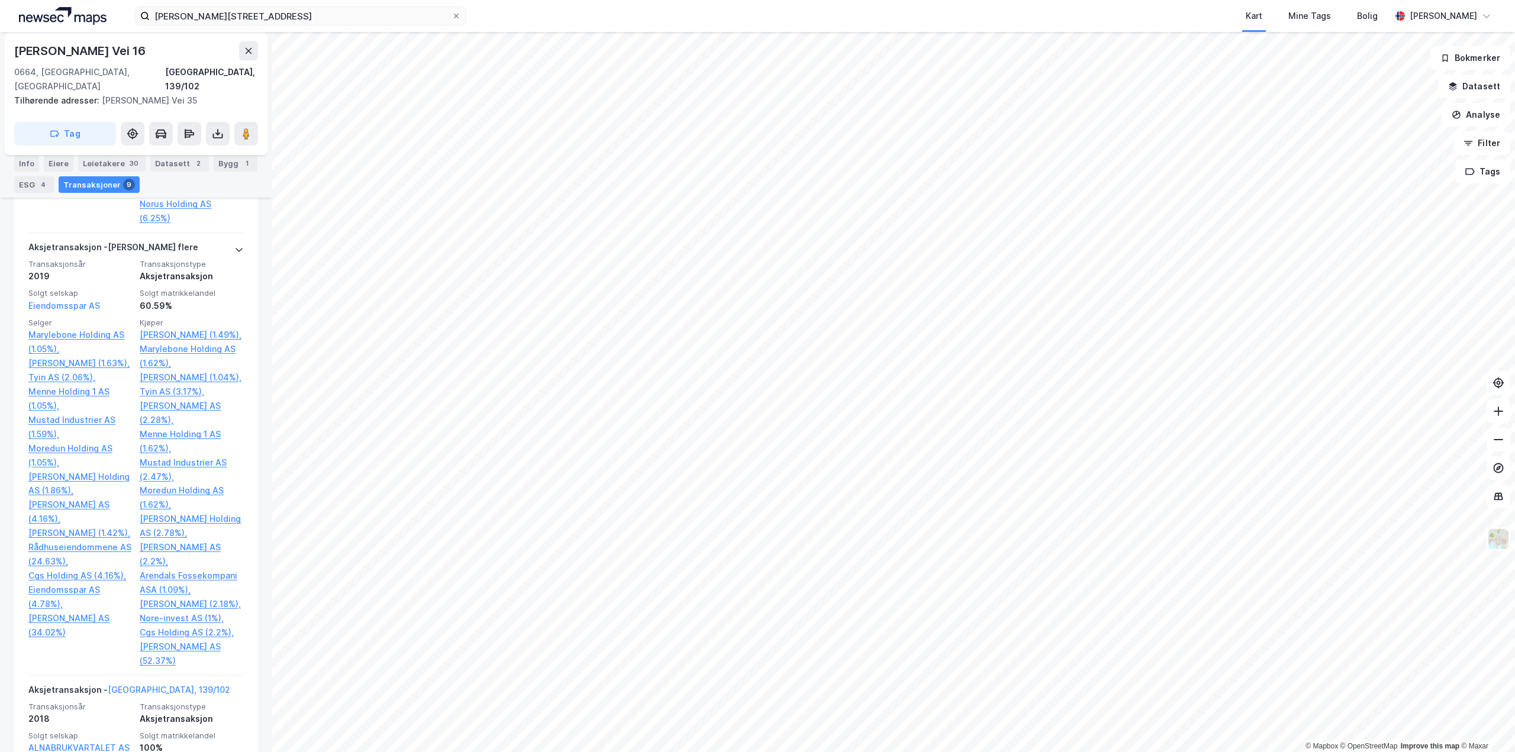 The image size is (1515, 752). Describe the element at coordinates (112, 163) in the screenshot. I see `div: Leietakere` at that location.